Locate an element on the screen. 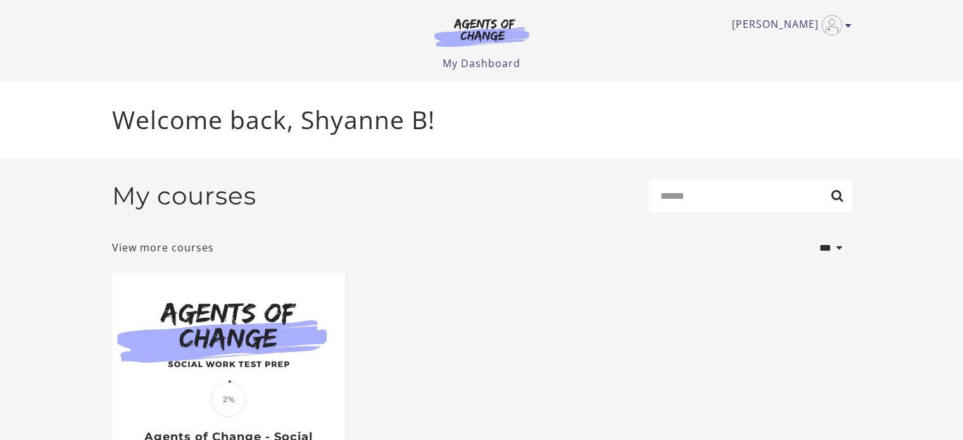 The width and height of the screenshot is (963, 440). span: 2% is located at coordinates (229, 399).